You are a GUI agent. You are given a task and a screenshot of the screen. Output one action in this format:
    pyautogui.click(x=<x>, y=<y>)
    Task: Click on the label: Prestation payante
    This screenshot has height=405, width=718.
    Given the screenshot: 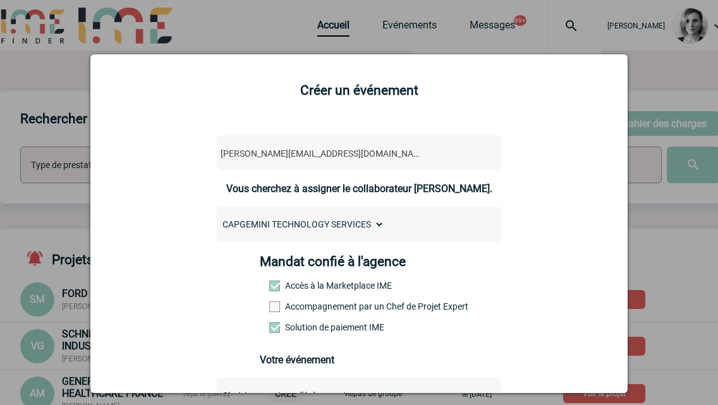 What is the action you would take?
    pyautogui.click(x=297, y=306)
    